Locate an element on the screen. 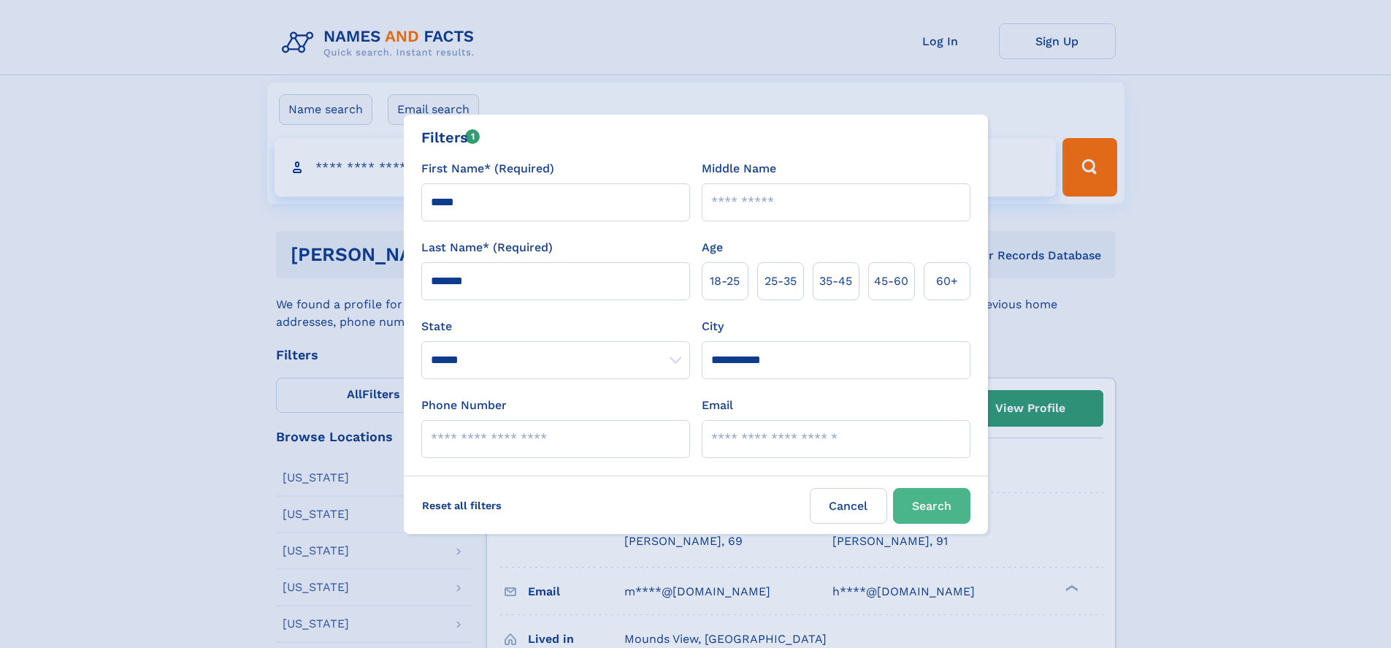  span: 45‑60 is located at coordinates (891, 281).